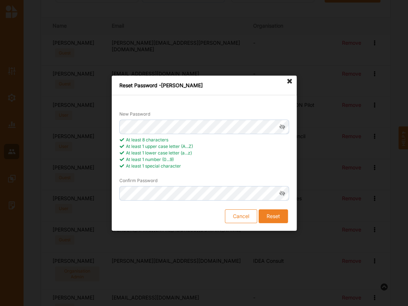  Describe the element at coordinates (204, 140) in the screenshot. I see `div: At least 8 characters` at that location.